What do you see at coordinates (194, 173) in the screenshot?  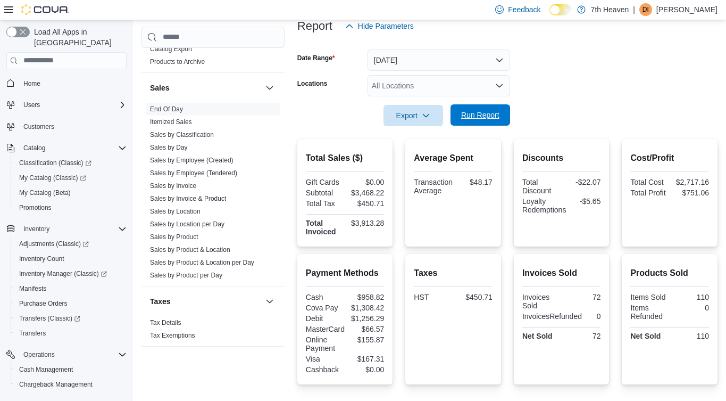 I see `a: Sales by Employee (Tendered)` at bounding box center [194, 173].